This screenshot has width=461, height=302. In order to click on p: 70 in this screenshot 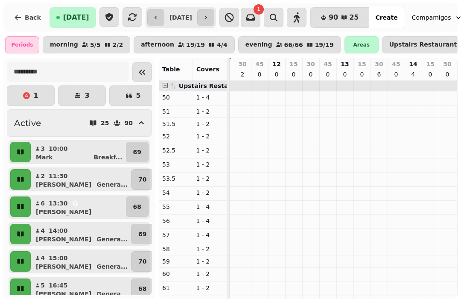, I will do `click(142, 179)`.